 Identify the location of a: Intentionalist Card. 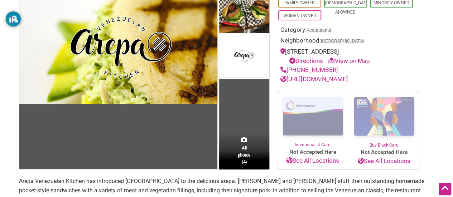
(313, 120).